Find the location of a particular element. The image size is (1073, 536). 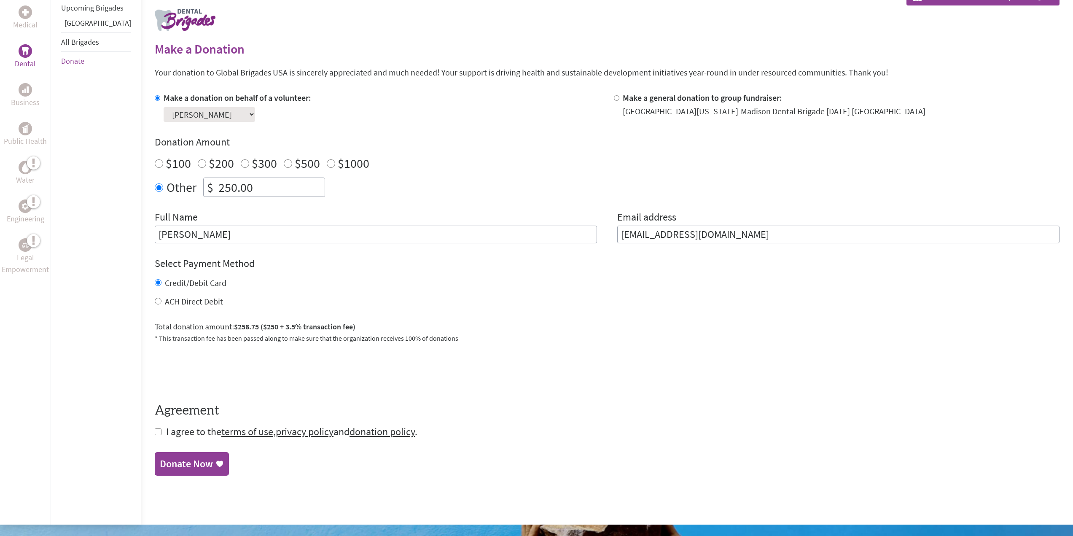

label: $100 is located at coordinates (178, 163).